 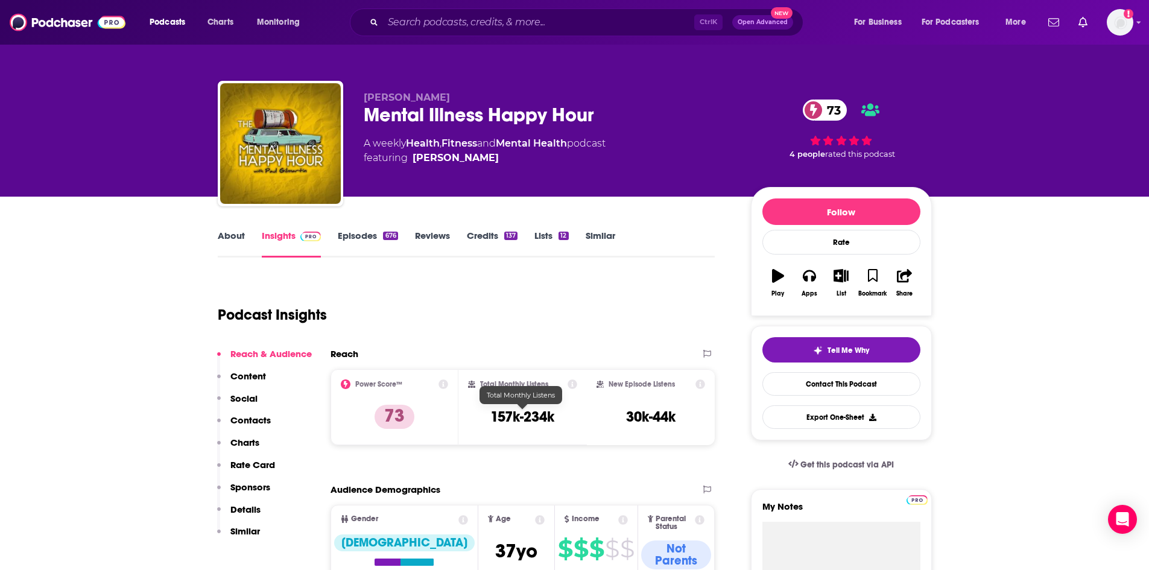 I want to click on span: 4 people, so click(x=807, y=154).